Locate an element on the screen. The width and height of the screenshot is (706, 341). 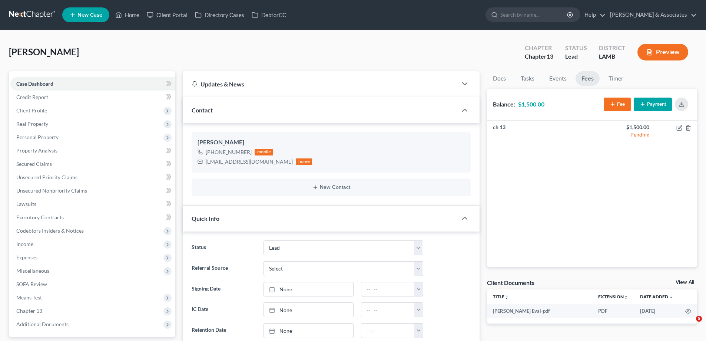
label: IC Date is located at coordinates (223, 309).